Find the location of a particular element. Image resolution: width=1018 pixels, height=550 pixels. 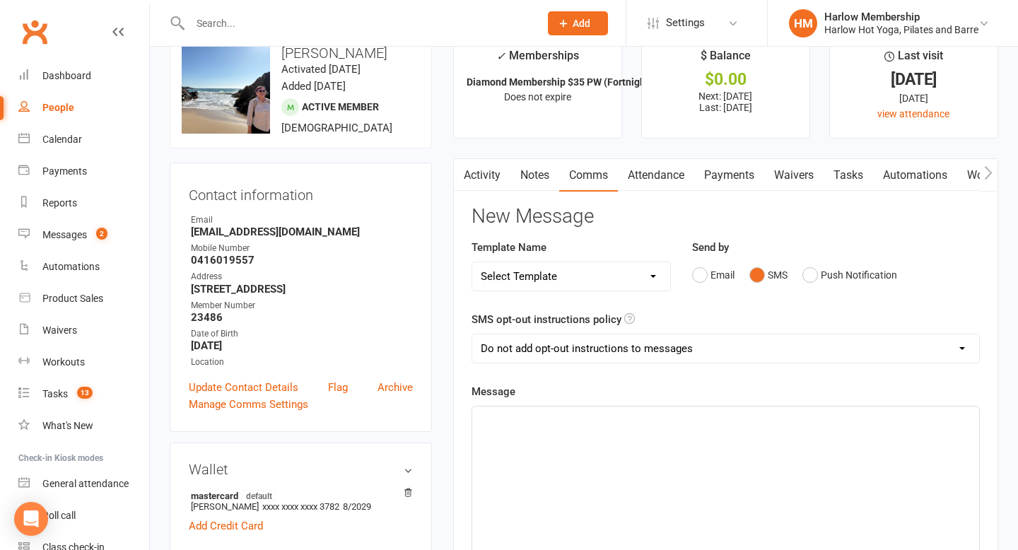

h3: Contact information is located at coordinates (301, 192).